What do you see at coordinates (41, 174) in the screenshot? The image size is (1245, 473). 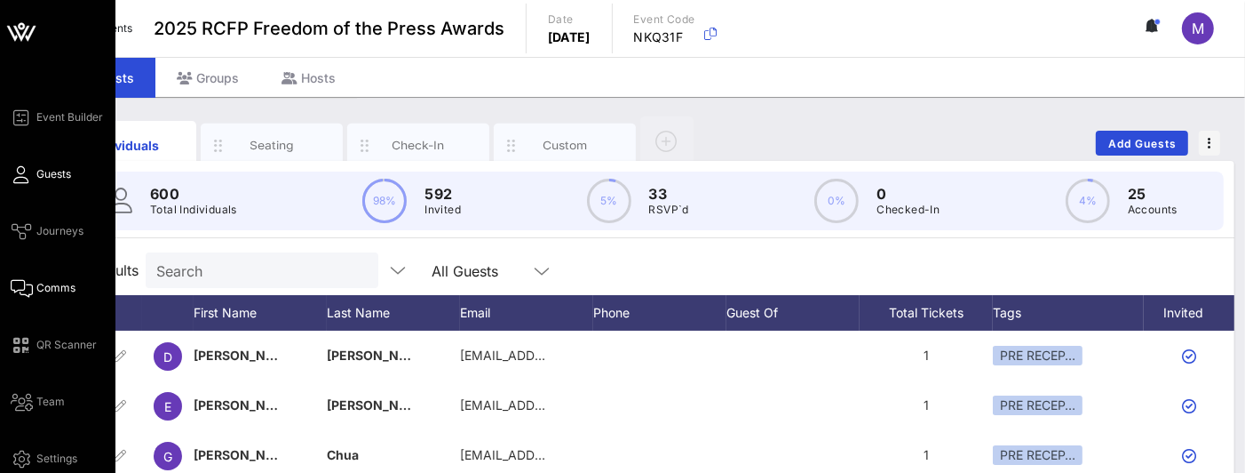 I see `a: Guests` at bounding box center [41, 174].